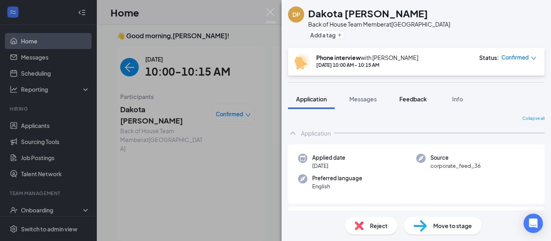 The image size is (551, 241). What do you see at coordinates (378, 226) in the screenshot?
I see `span: Reject` at bounding box center [378, 226].